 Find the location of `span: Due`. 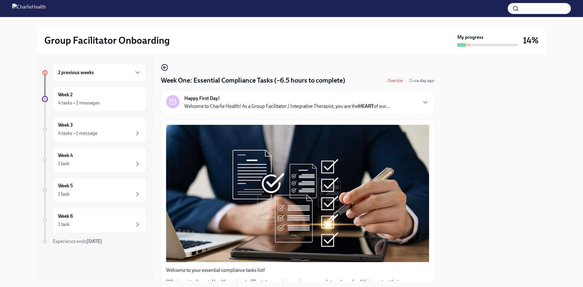

span: Due is located at coordinates (422, 81).